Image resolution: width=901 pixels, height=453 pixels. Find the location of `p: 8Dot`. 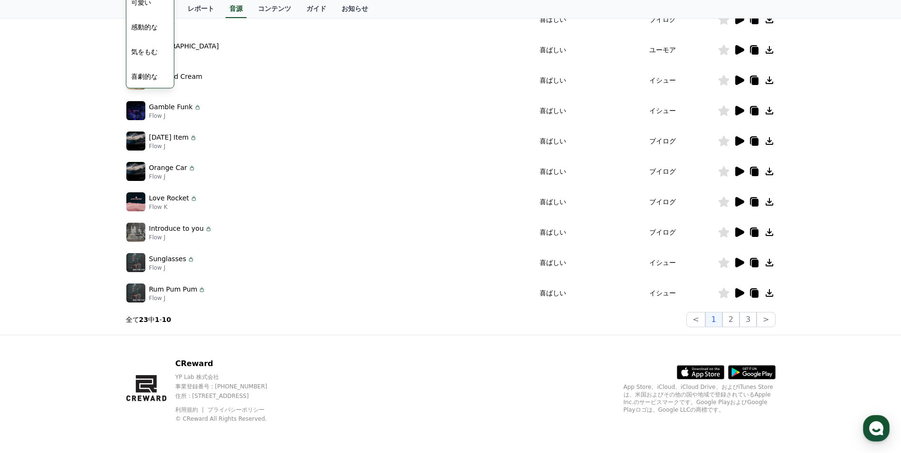

p: 8Dot is located at coordinates (176, 85).